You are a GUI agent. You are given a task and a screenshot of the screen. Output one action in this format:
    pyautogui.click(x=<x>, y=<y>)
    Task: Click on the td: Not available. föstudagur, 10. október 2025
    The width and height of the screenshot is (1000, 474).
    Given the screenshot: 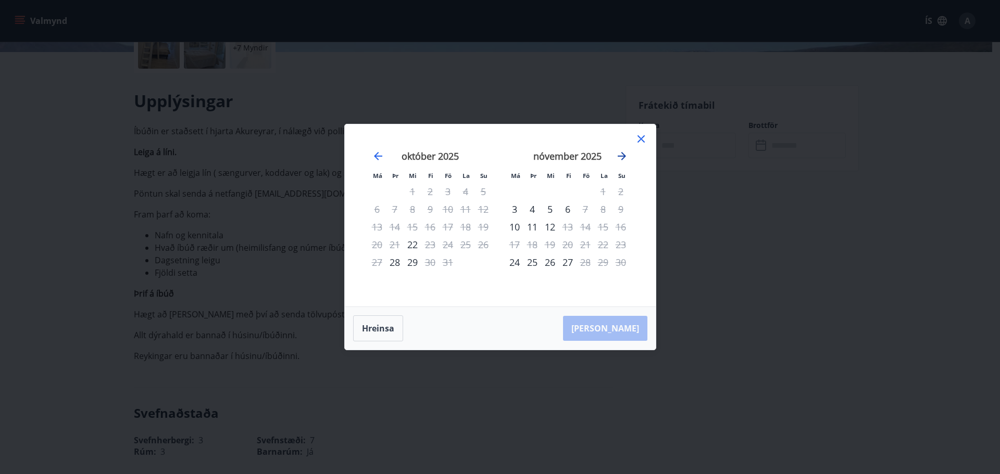 What is the action you would take?
    pyautogui.click(x=448, y=209)
    